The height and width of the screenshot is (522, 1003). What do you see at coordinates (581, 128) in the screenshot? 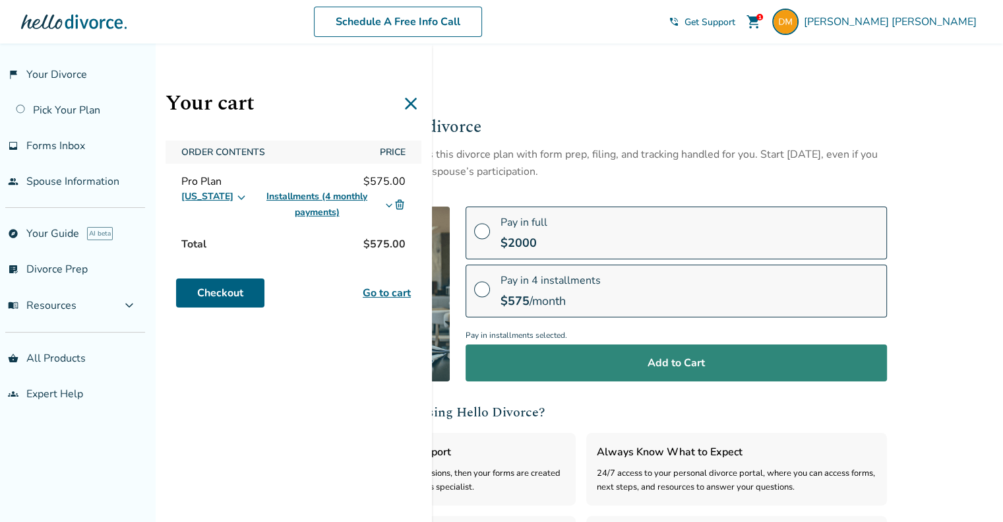
I see `h2: Forms Specialist led divorce` at bounding box center [581, 128].